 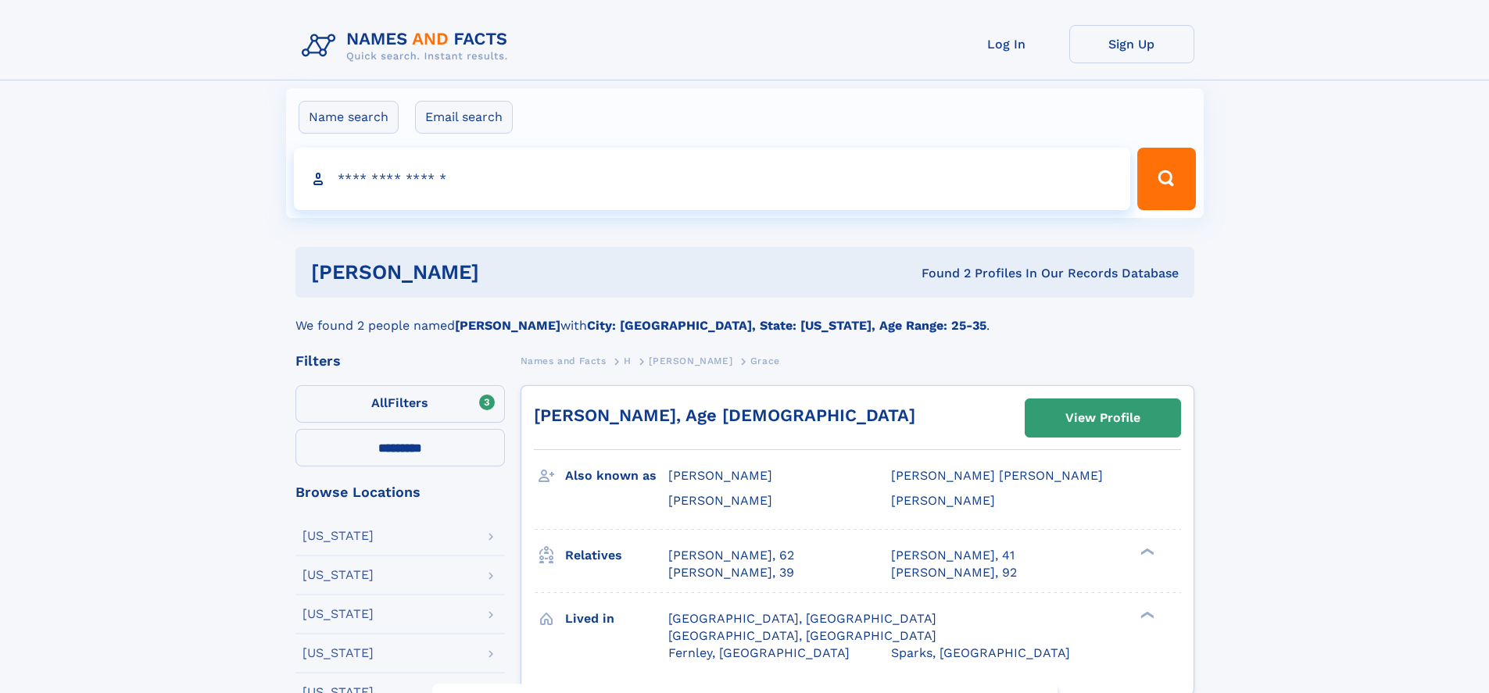 What do you see at coordinates (617, 476) in the screenshot?
I see `h3: Also known as` at bounding box center [617, 476].